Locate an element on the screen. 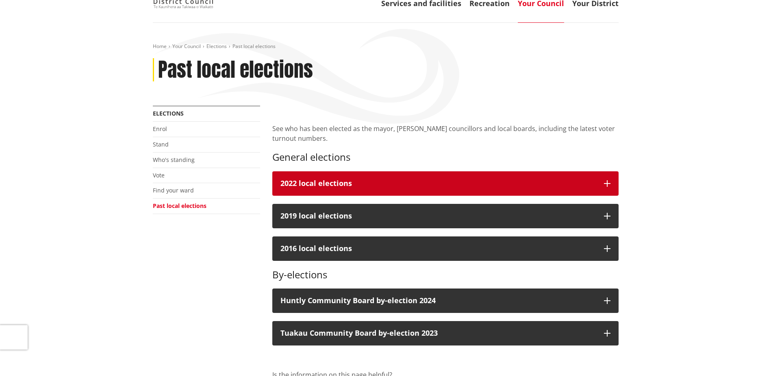 Image resolution: width=771 pixels, height=376 pixels. button: 2022 local elections is located at coordinates (445, 183).